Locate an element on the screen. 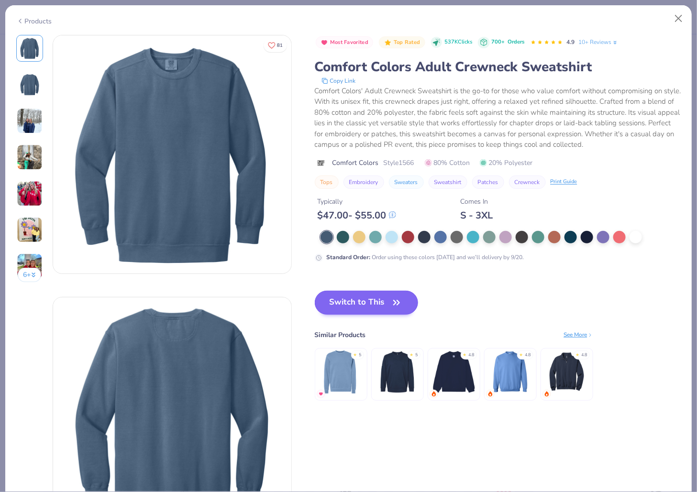  button: Close is located at coordinates (679, 19).